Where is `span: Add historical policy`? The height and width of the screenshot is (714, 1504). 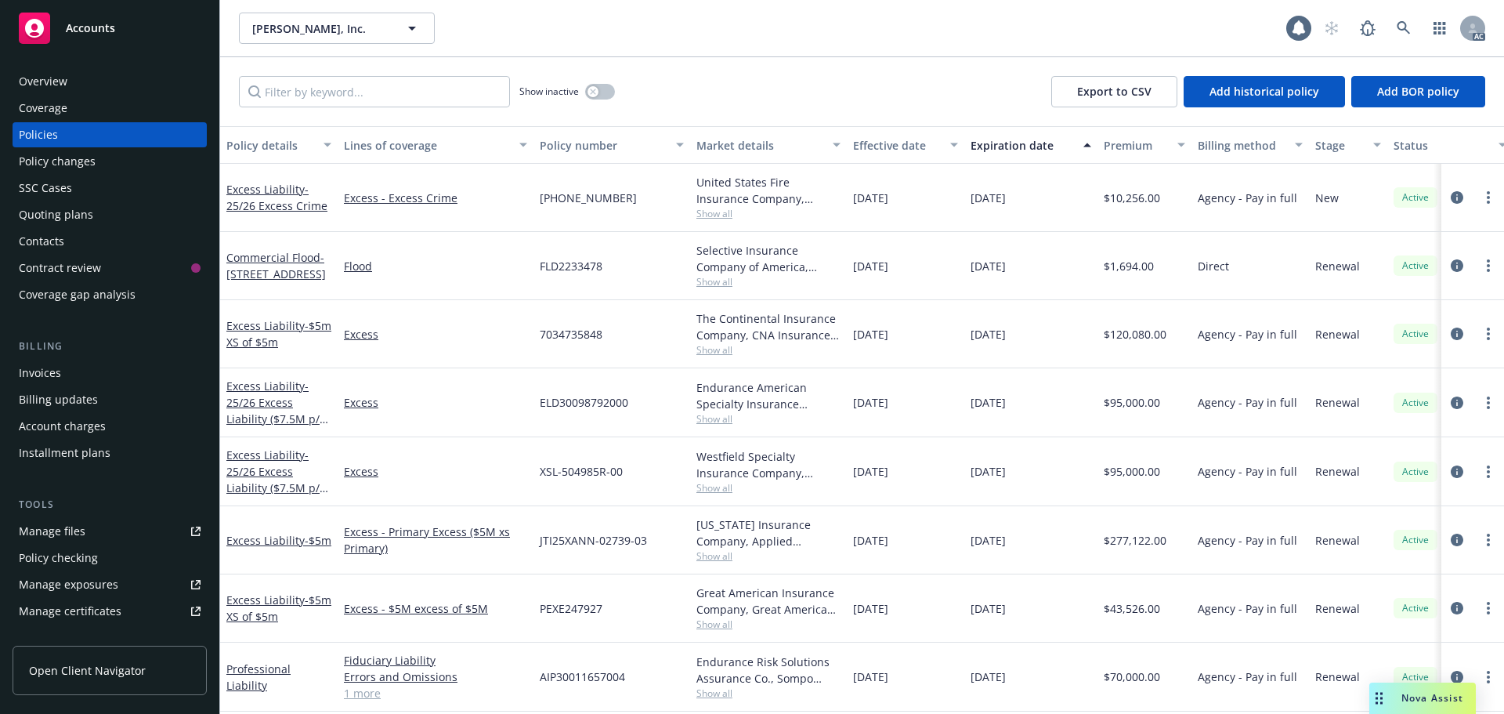
span: Add historical policy is located at coordinates (1265, 91).